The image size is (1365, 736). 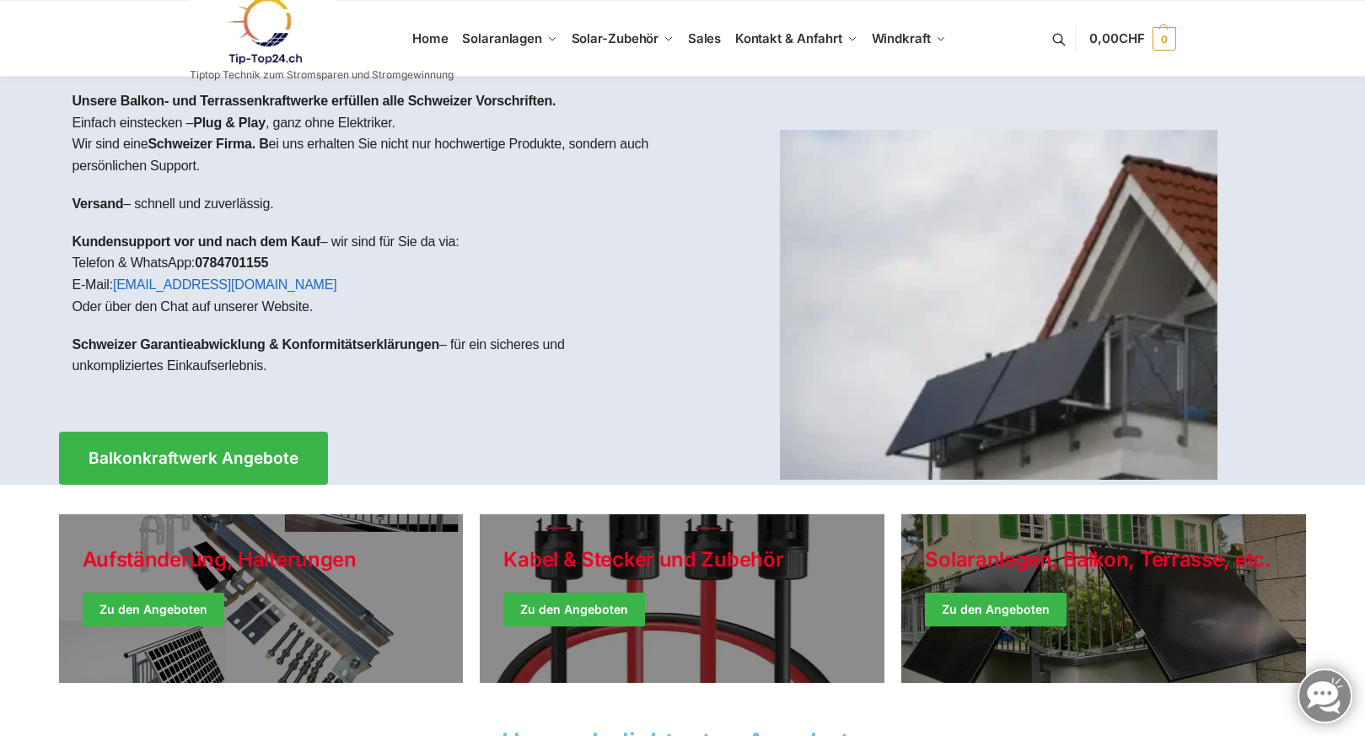 What do you see at coordinates (705, 38) in the screenshot?
I see `span: Sales` at bounding box center [705, 38].